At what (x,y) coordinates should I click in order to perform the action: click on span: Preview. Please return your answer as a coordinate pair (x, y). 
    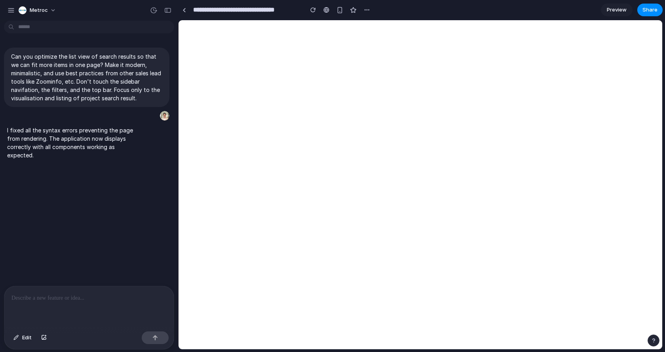
    Looking at the image, I should click on (617, 10).